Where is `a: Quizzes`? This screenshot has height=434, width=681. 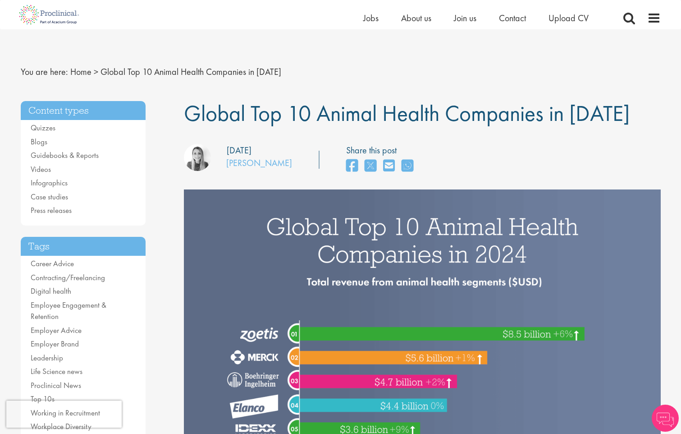 a: Quizzes is located at coordinates (43, 128).